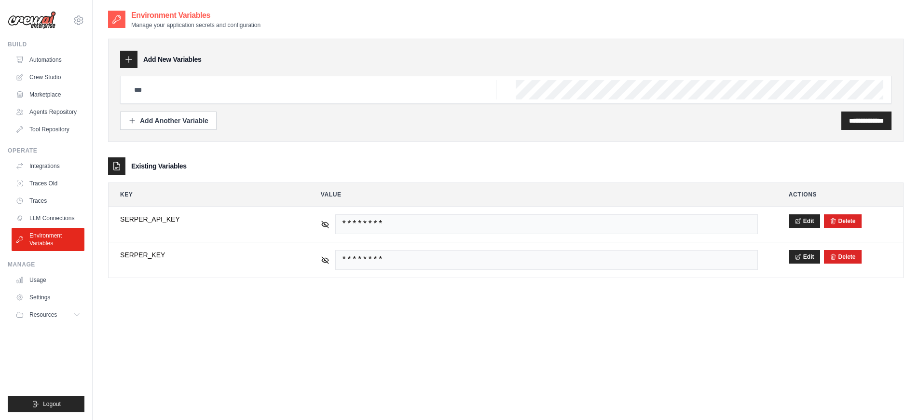 The height and width of the screenshot is (420, 919). Describe the element at coordinates (159, 166) in the screenshot. I see `h3: Existing Variables` at that location.